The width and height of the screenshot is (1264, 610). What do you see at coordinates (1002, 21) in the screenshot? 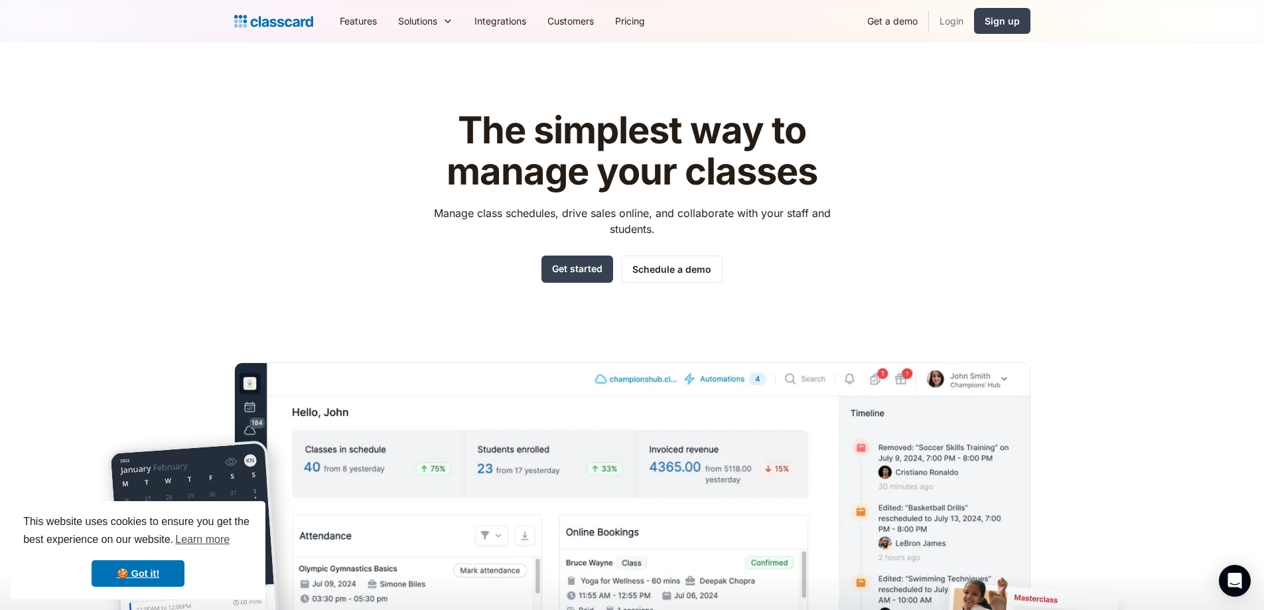
I see `div: Sign up` at bounding box center [1002, 21].